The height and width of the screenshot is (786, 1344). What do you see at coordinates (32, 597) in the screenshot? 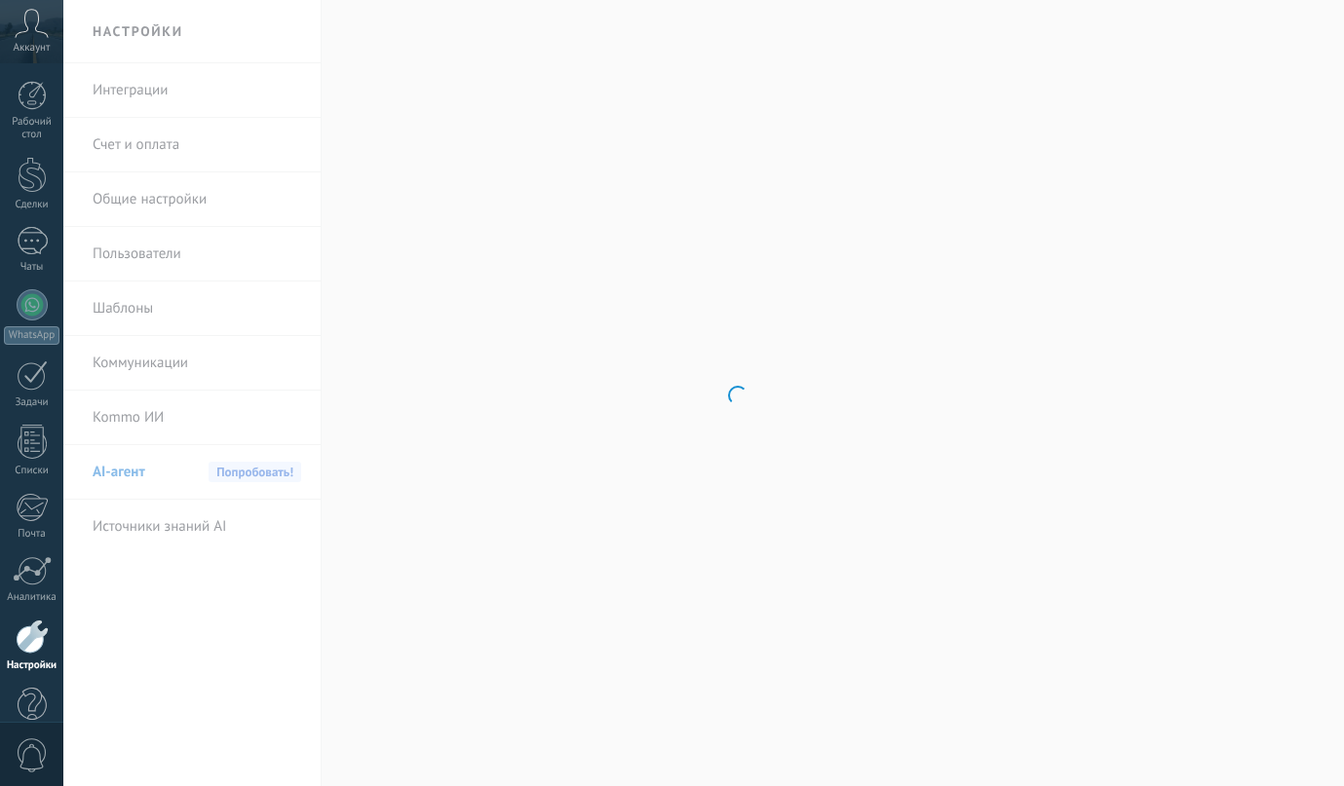
I see `div: Аналитика` at bounding box center [32, 597].